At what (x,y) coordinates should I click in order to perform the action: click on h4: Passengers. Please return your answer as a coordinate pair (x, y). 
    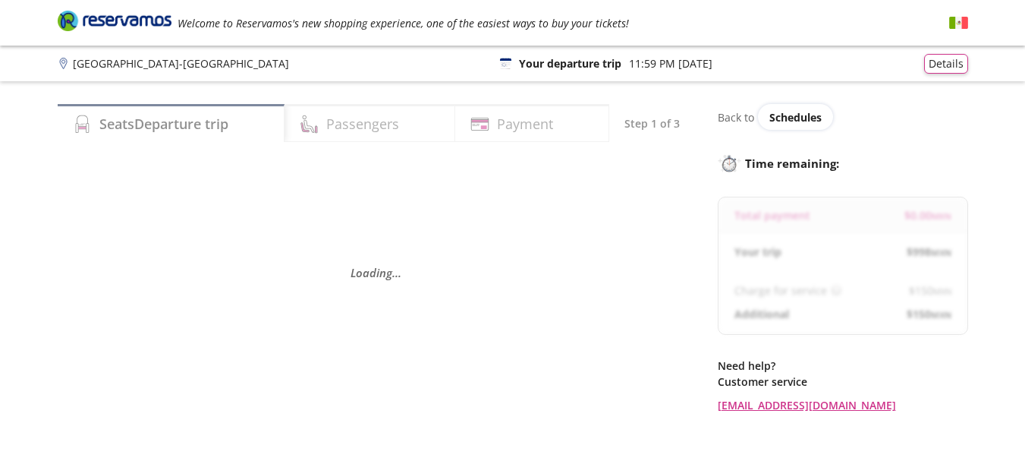
    Looking at the image, I should click on (363, 124).